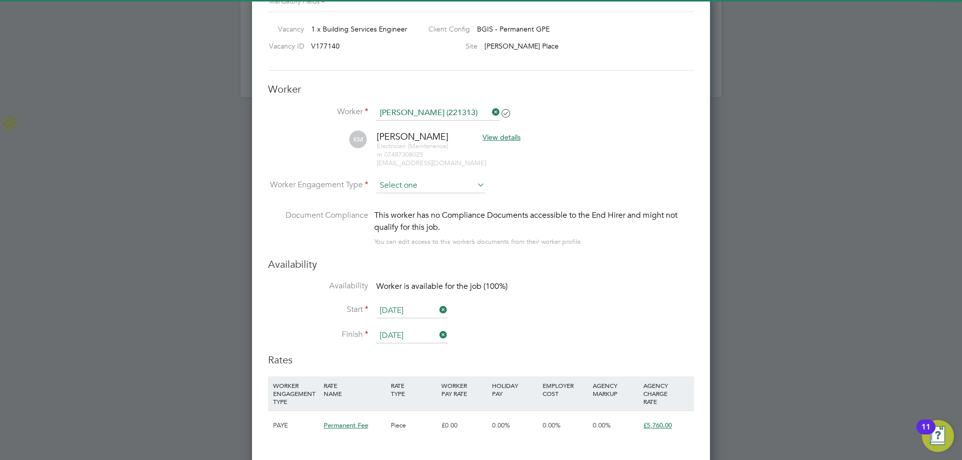 The image size is (962, 460). I want to click on label: Document Compliance, so click(318, 227).